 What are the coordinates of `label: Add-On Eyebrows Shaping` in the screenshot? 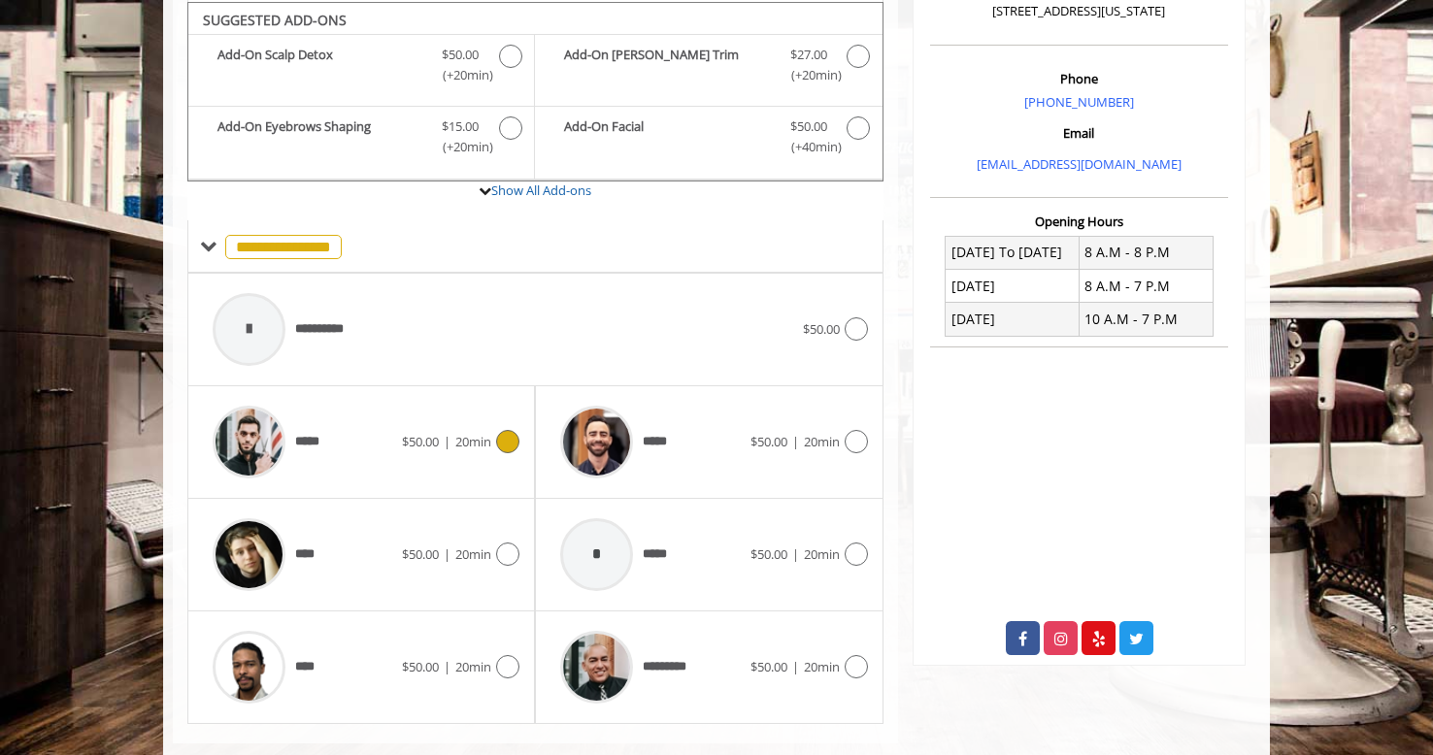 It's located at (361, 139).